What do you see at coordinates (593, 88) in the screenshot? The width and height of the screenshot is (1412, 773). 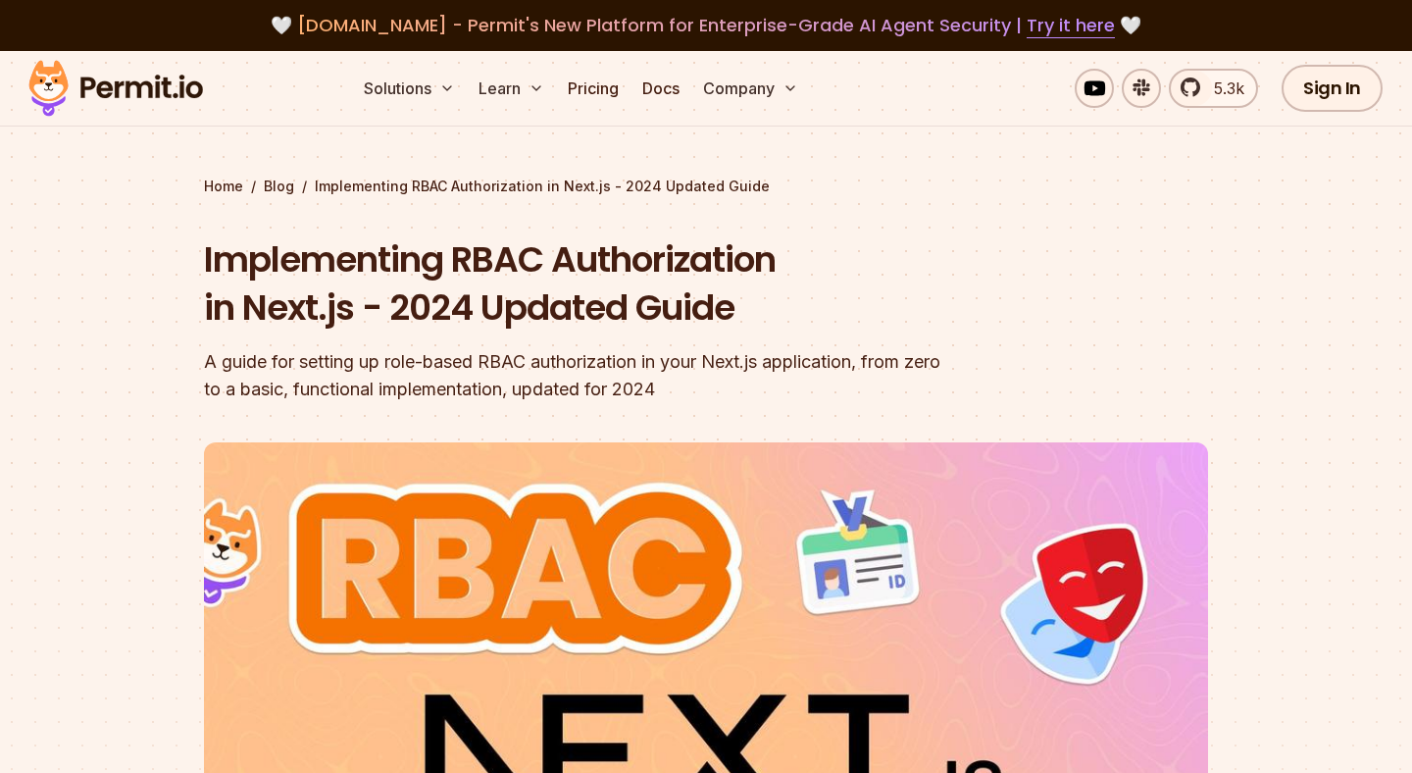 I see `a: Pricing` at bounding box center [593, 88].